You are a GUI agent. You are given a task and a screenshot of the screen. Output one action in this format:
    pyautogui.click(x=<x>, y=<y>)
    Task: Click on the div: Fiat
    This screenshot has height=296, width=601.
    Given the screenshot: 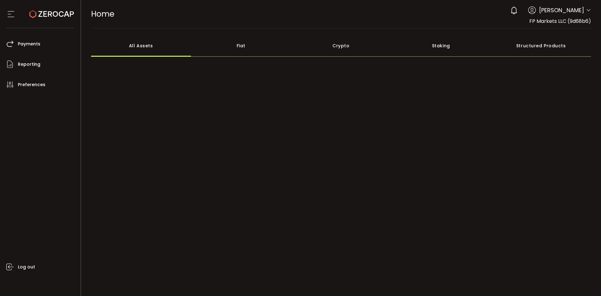 What is the action you would take?
    pyautogui.click(x=241, y=46)
    